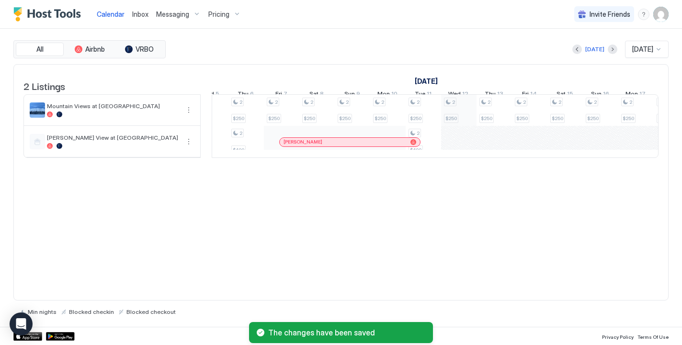  I want to click on button: Next month, so click(612, 49).